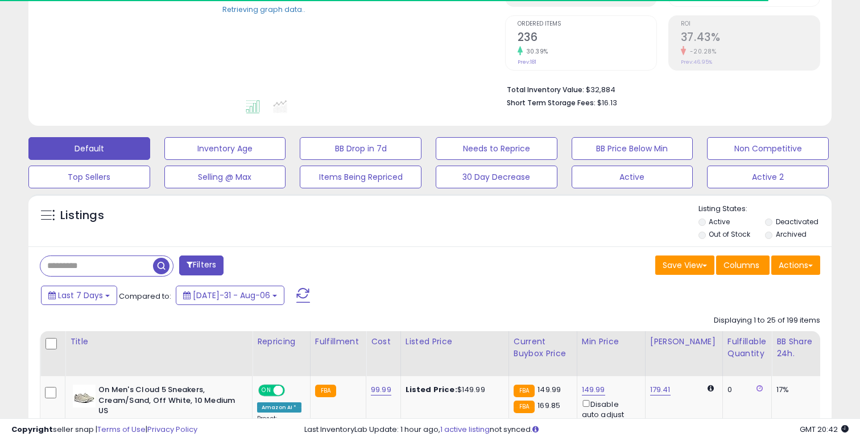 The height and width of the screenshot is (441, 860). Describe the element at coordinates (796, 347) in the screenshot. I see `div: BB Share 24h.` at that location.